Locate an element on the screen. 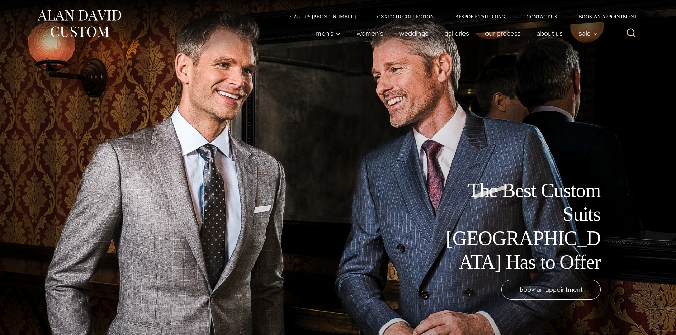  span: Sale is located at coordinates (588, 33).